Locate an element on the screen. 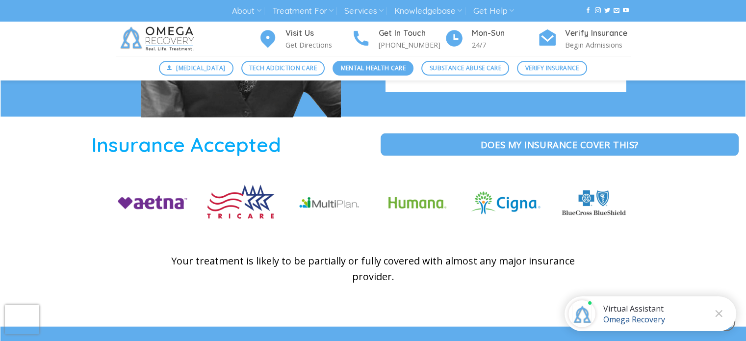 The height and width of the screenshot is (341, 746). a: Treatment For is located at coordinates (302, 11).